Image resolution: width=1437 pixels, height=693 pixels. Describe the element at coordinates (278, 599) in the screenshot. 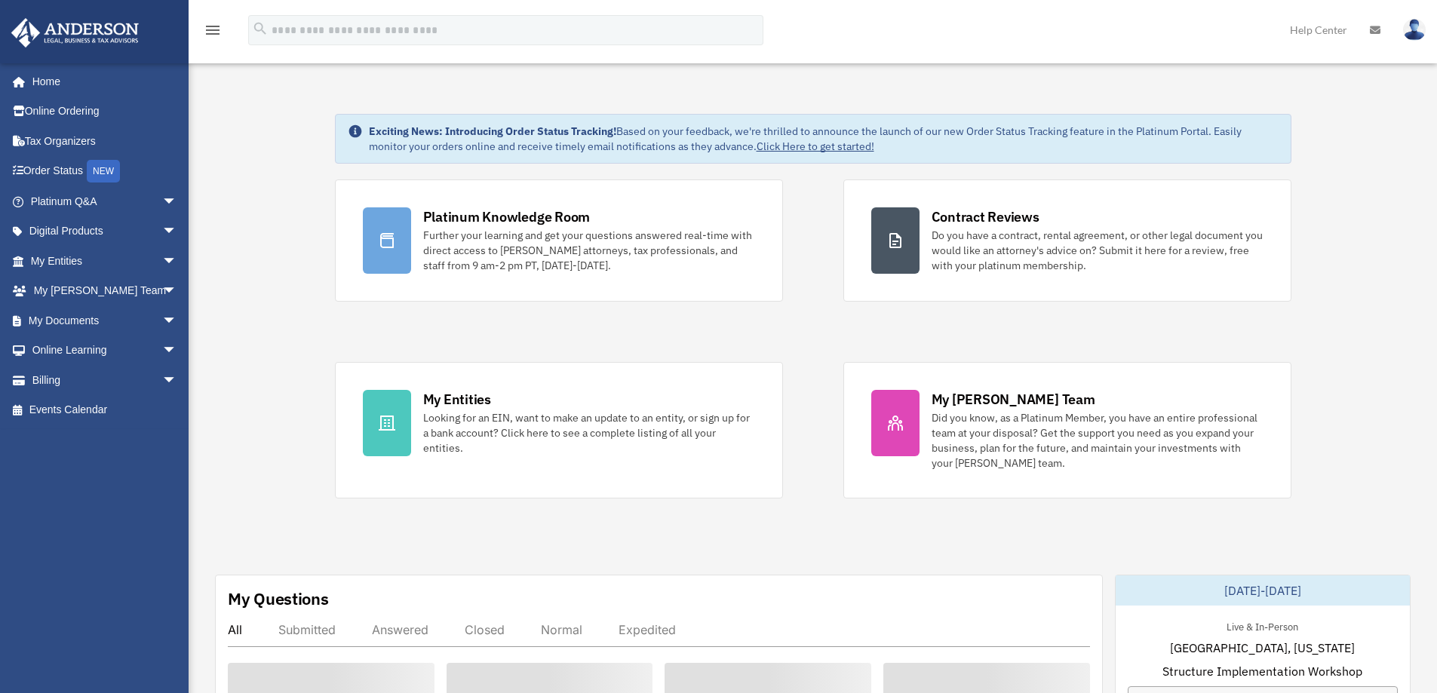

I see `div: My Questions` at that location.